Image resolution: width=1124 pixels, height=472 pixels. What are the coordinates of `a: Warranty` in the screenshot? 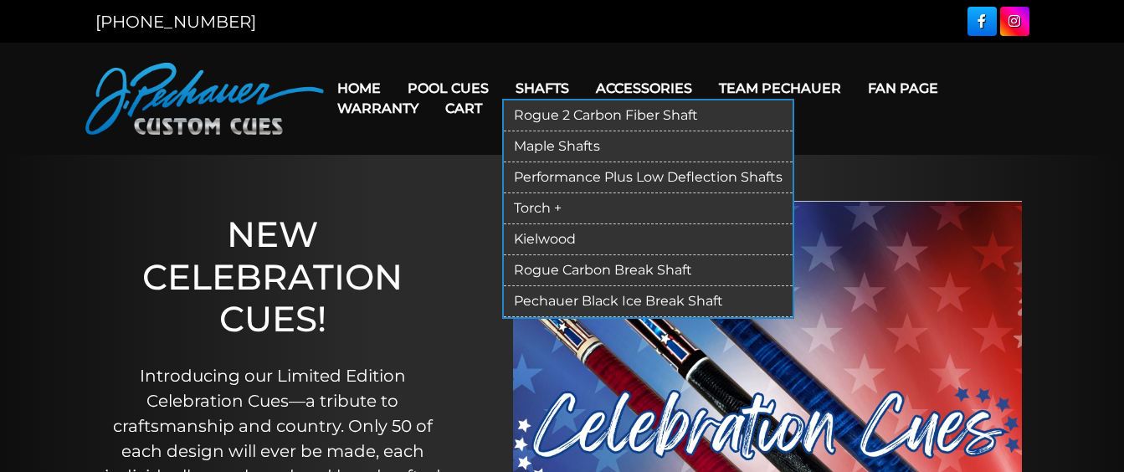 It's located at (378, 108).